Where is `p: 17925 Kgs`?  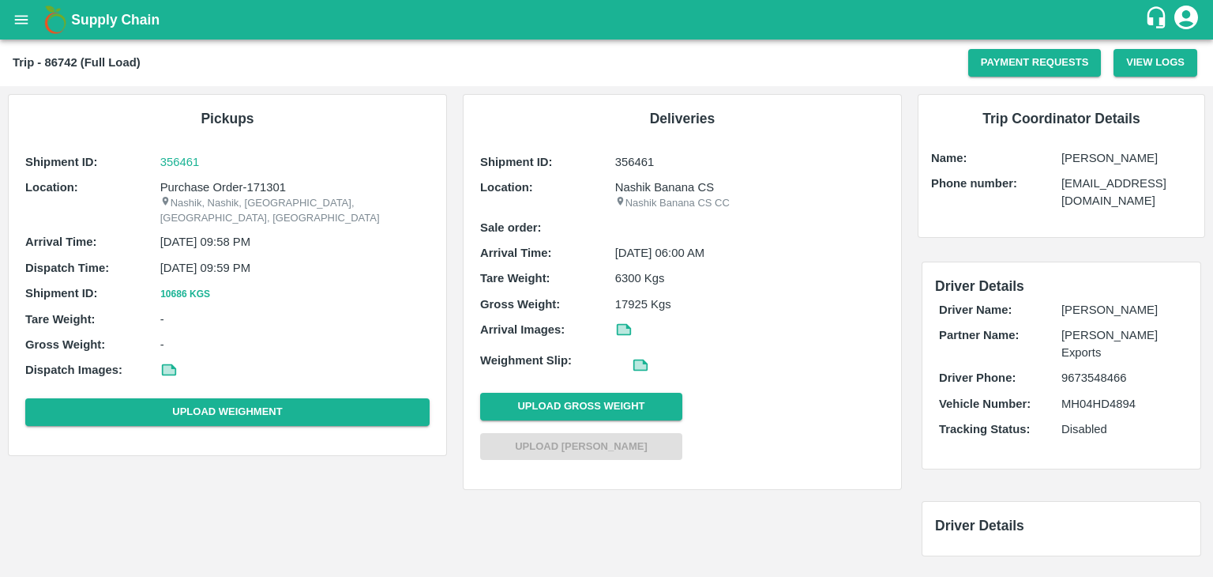
p: 17925 Kgs is located at coordinates (749, 304).